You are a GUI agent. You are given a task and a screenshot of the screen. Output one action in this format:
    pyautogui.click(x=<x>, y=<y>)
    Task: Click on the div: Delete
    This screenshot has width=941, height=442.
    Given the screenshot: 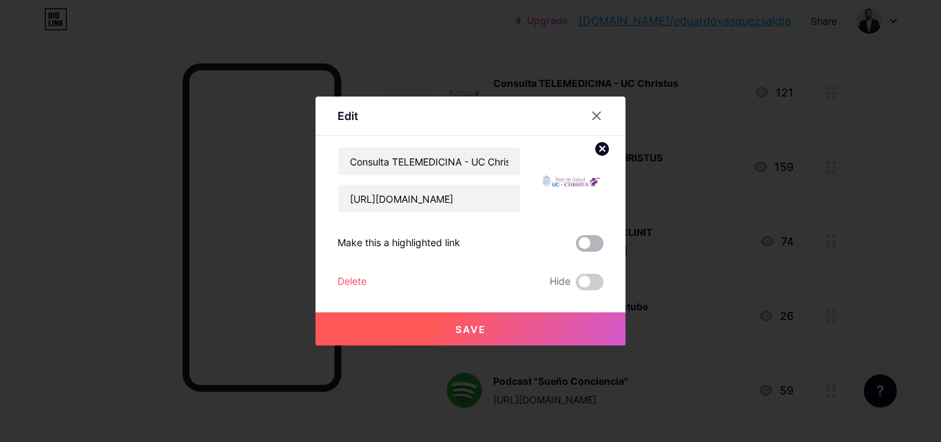 What is the action you would take?
    pyautogui.click(x=352, y=282)
    